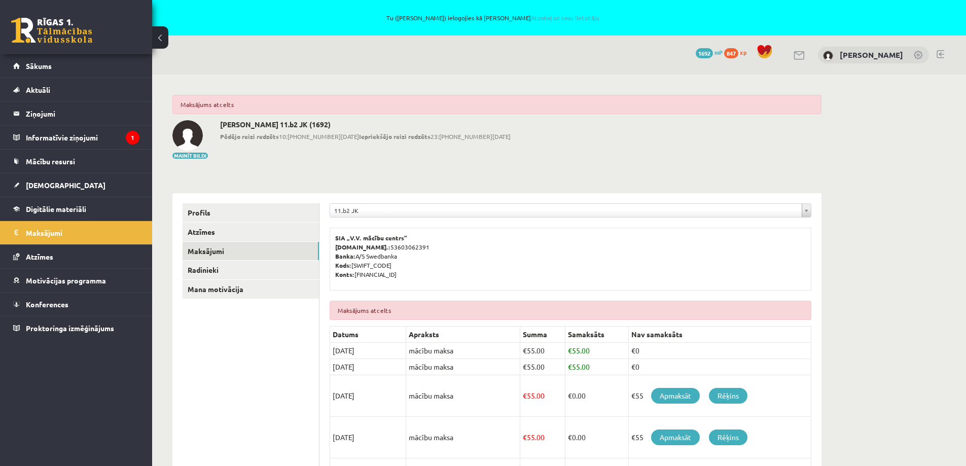 This screenshot has height=466, width=966. Describe the element at coordinates (249, 136) in the screenshot. I see `b: Pēdējo reizi redzēts` at that location.